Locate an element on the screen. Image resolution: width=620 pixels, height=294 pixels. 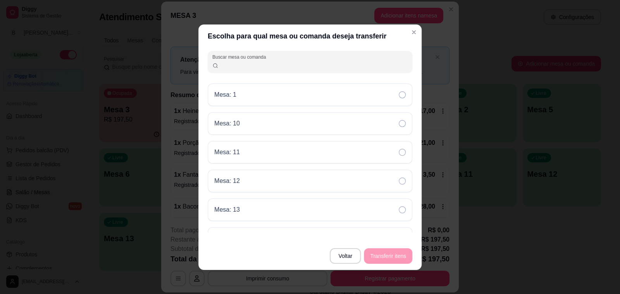
p: Mesa: 1 is located at coordinates (225, 94).